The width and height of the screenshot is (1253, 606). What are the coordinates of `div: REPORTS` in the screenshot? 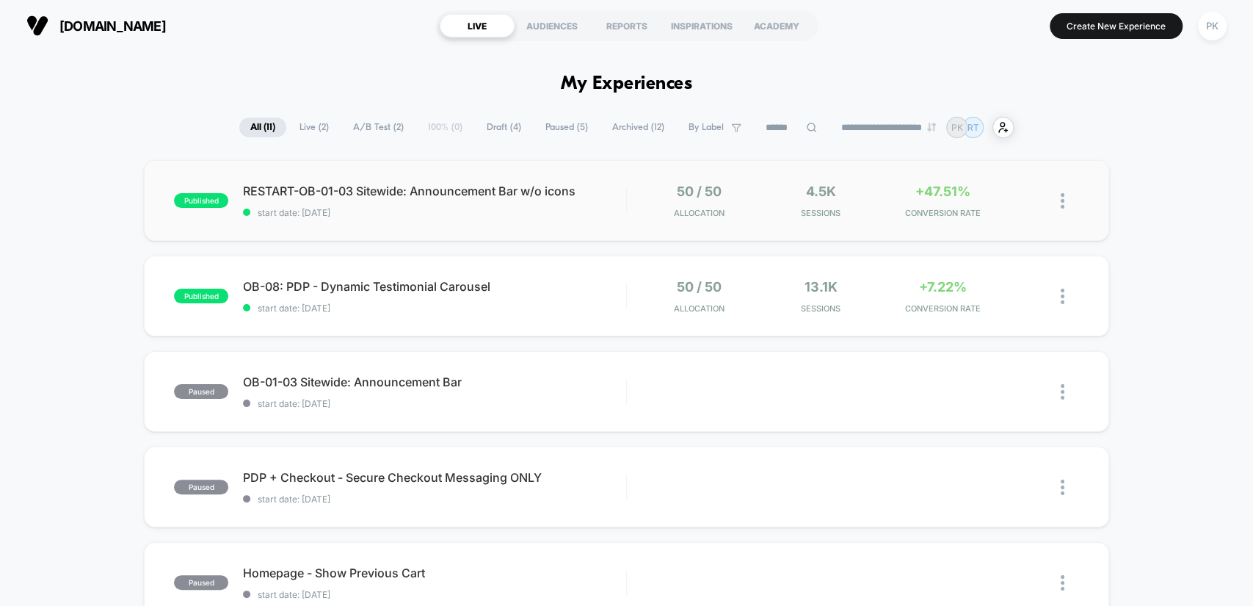 It's located at (627, 26).